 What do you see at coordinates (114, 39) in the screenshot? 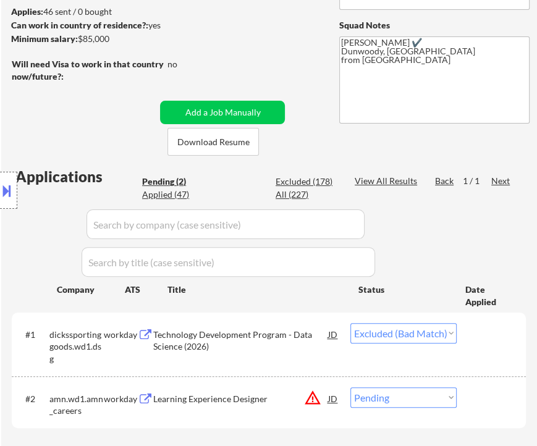
I see `div: $85,000` at bounding box center [114, 39].